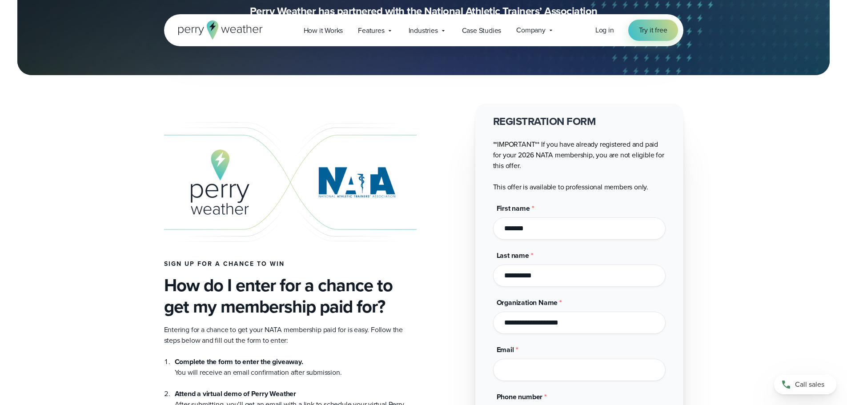 The image size is (847, 405). Describe the element at coordinates (239, 361) in the screenshot. I see `strong: Complete the form to enter the giveaway.` at that location.